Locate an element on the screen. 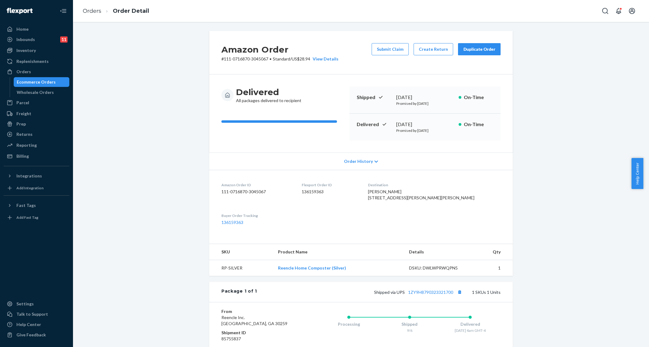 Image resolution: width=649 pixels, height=347 pixels. button: Create Return is located at coordinates (433, 49).